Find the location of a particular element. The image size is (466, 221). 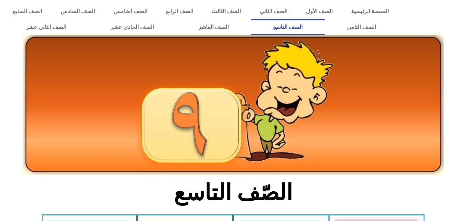

a: الصفحة الرئيسية is located at coordinates (369, 11).